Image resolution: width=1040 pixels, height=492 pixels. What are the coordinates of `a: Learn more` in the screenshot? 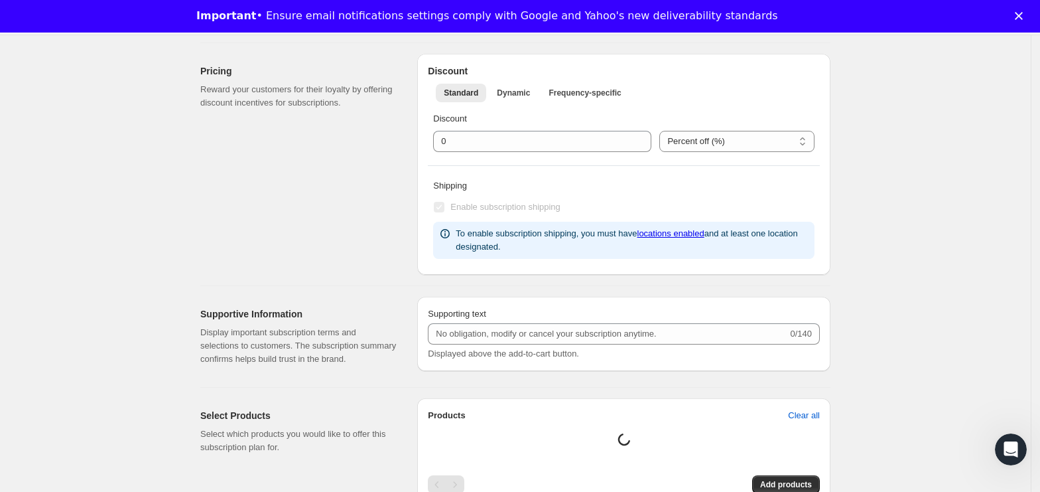 It's located at (230, 38).